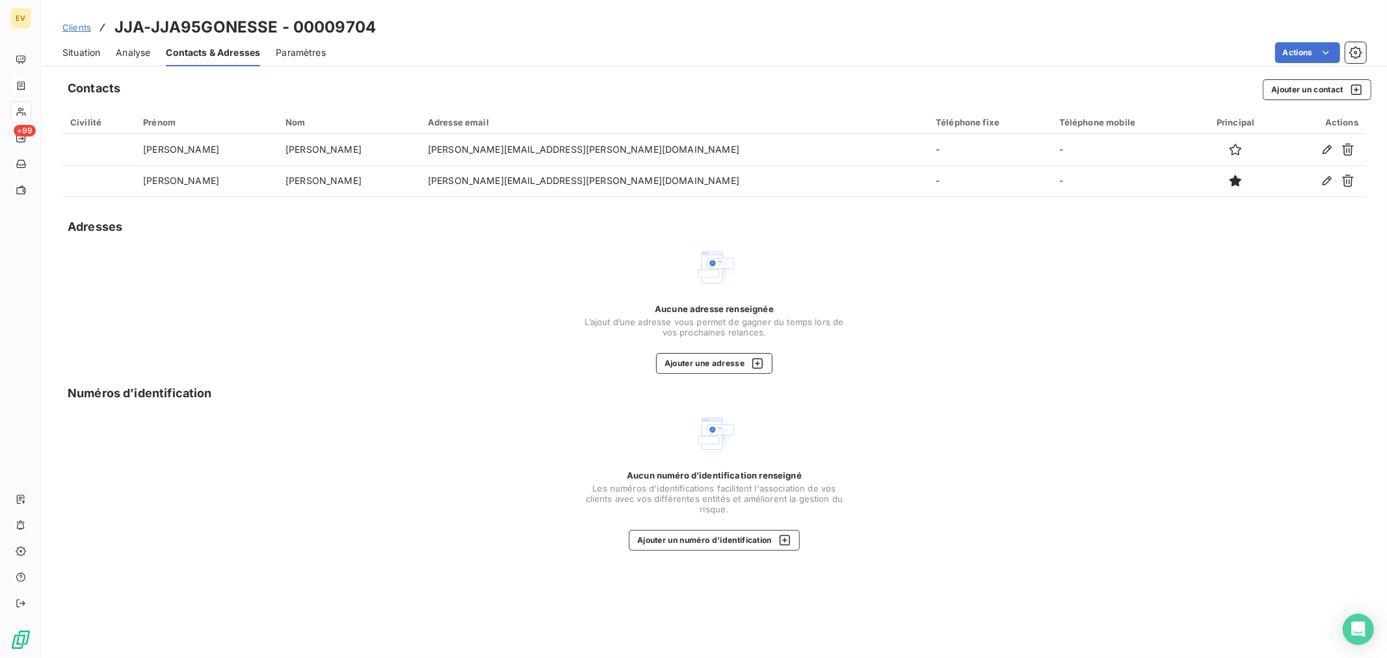 This screenshot has height=658, width=1387. I want to click on span: Paramètres, so click(300, 53).